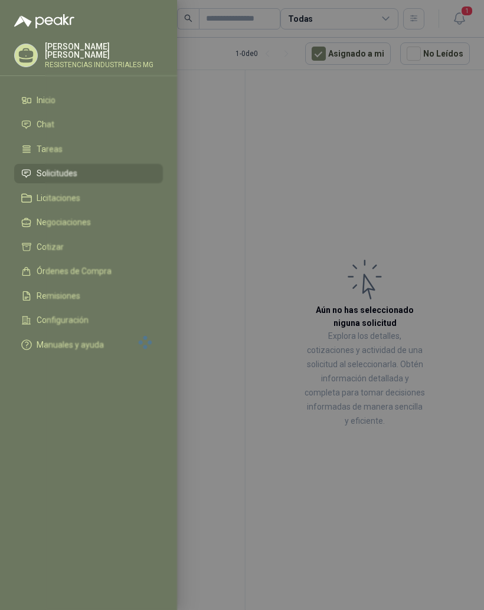 This screenshot has width=484, height=610. What do you see at coordinates (70, 345) in the screenshot?
I see `span: Manuales y ayuda` at bounding box center [70, 345].